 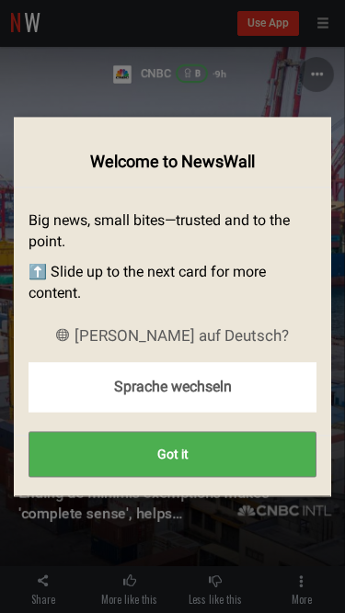 What do you see at coordinates (172, 283) in the screenshot?
I see `p: ⬆️ Slide up to the next card for more content.` at bounding box center [172, 283].